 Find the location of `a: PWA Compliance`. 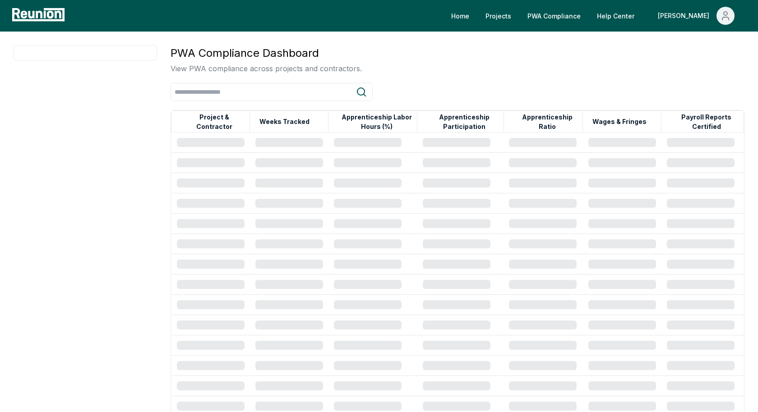

a: PWA Compliance is located at coordinates (554, 16).